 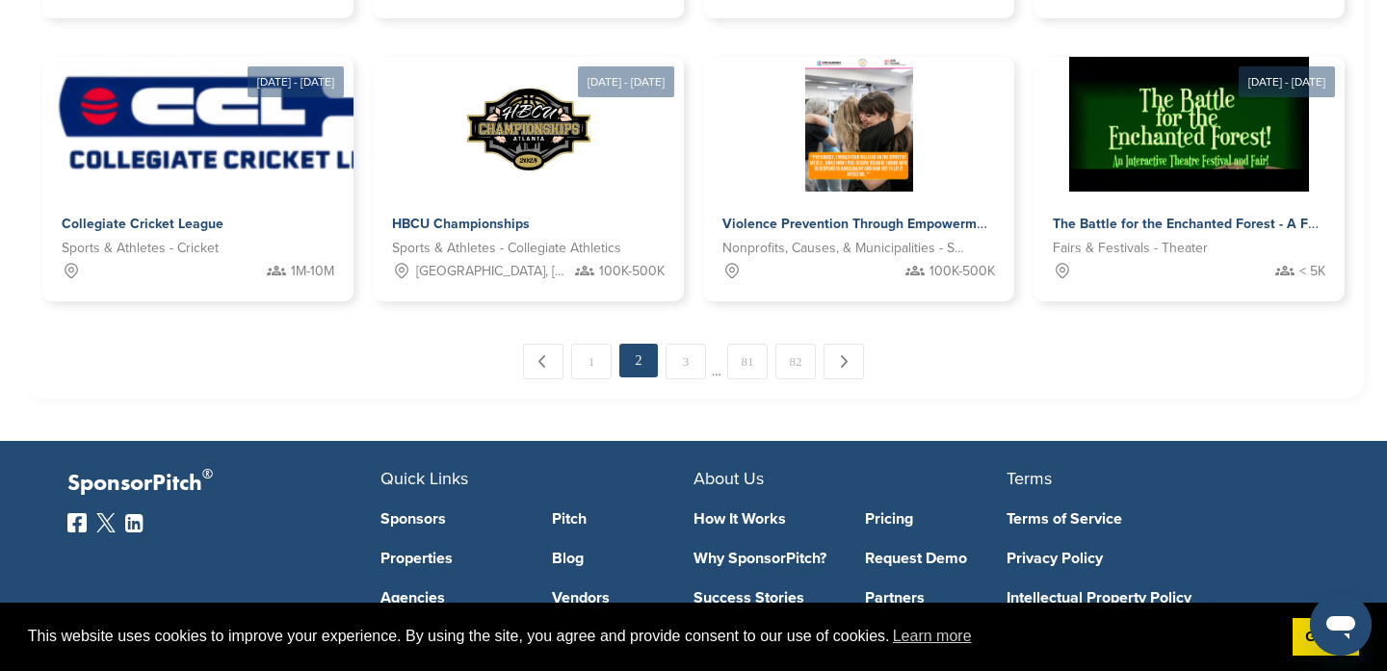 What do you see at coordinates (987, 224) in the screenshot?
I see `span: Violence Prevention Through Empowerment | ESD Advanced Learning Seminar Series` at bounding box center [987, 224].